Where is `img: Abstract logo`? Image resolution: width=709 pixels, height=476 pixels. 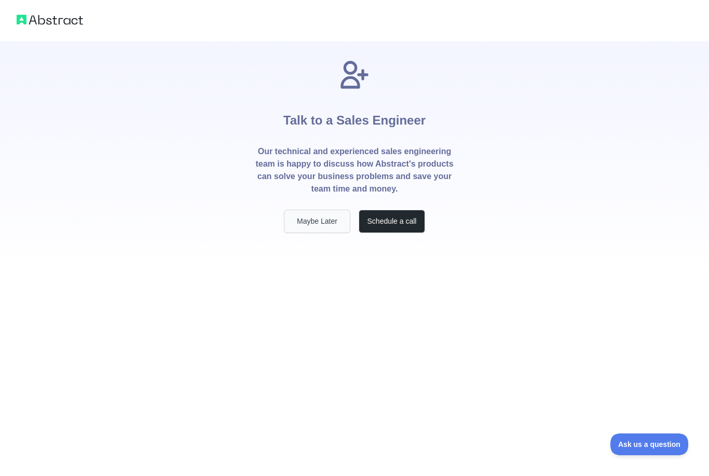 img: Abstract logo is located at coordinates (50, 20).